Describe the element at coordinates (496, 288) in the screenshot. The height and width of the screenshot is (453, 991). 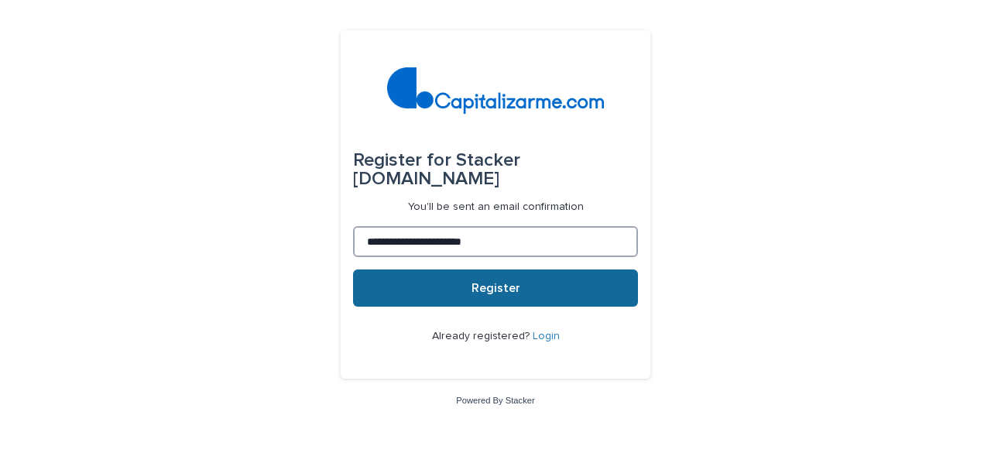
I see `button: Register` at that location.